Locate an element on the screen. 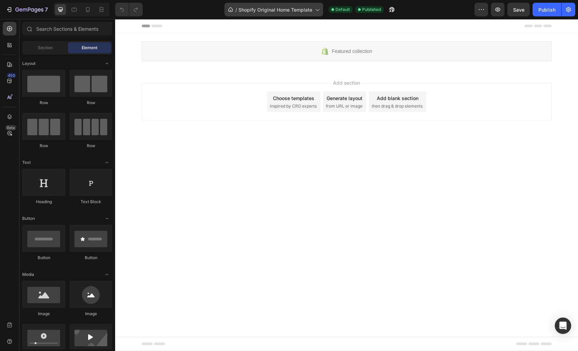 The height and width of the screenshot is (351, 578). div: Text Block is located at coordinates (91, 202).